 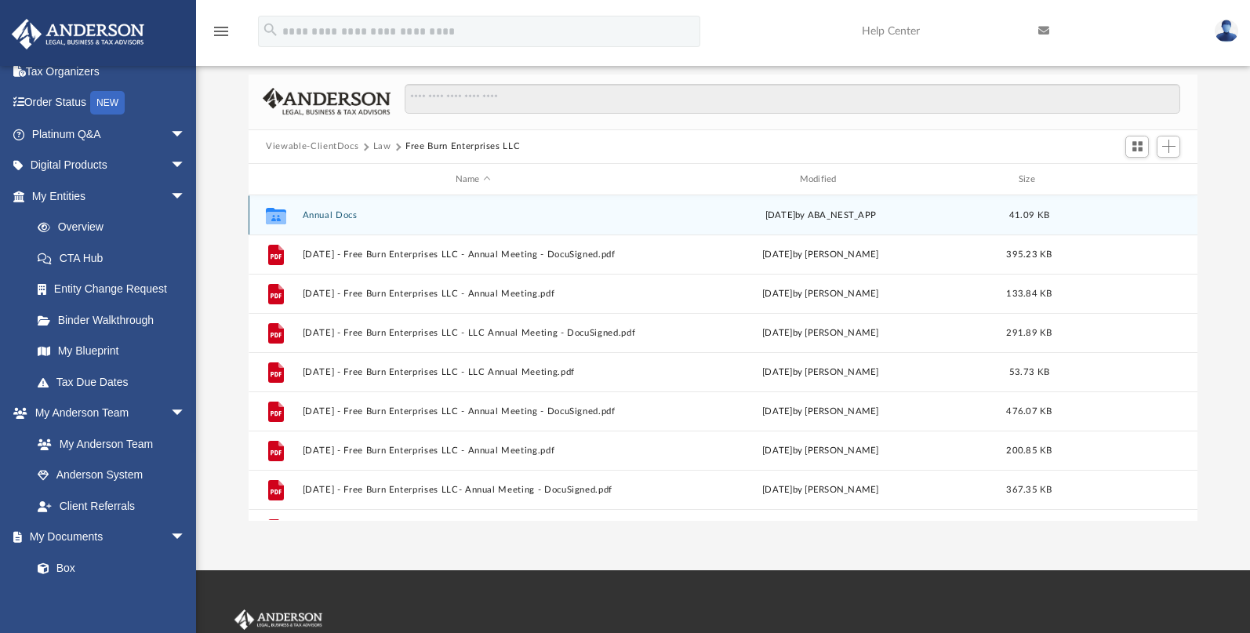 What do you see at coordinates (1030, 180) in the screenshot?
I see `div: Size` at bounding box center [1030, 180].